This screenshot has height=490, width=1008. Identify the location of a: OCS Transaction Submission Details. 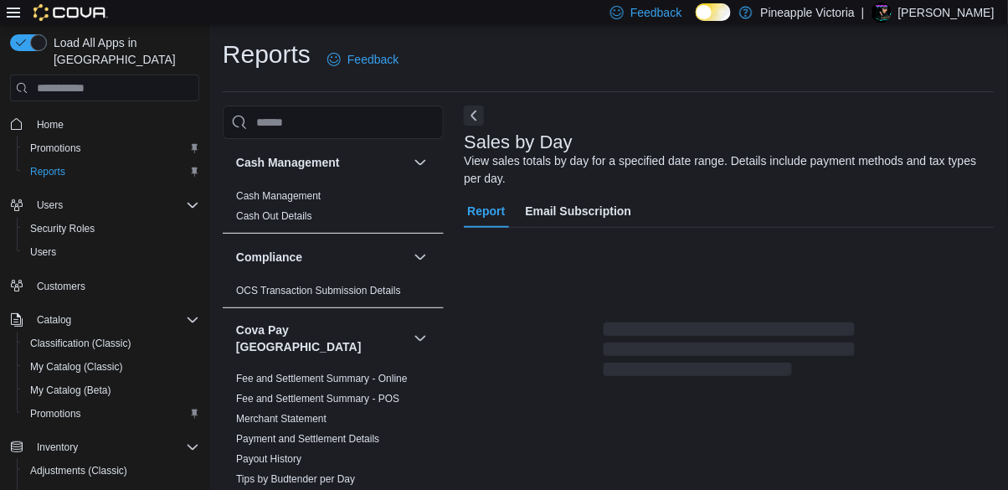
(318, 290).